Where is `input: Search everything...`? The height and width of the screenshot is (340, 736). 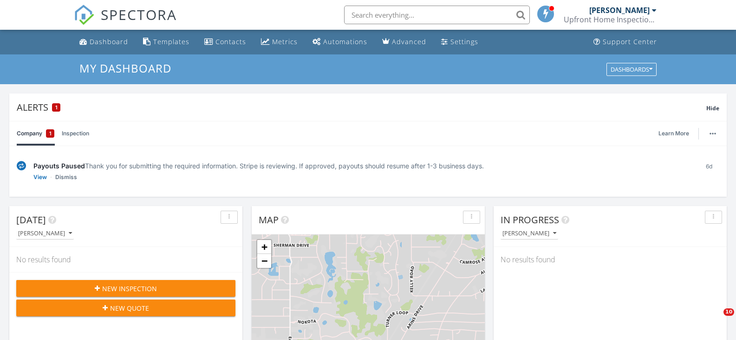 input: Search everything... is located at coordinates (437, 15).